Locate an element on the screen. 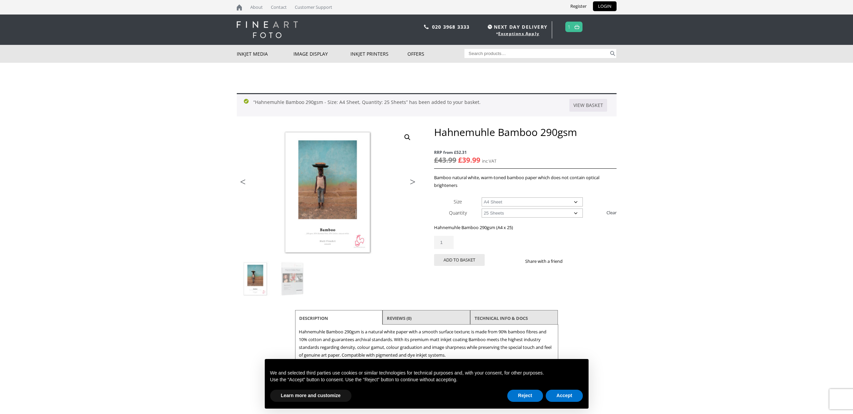  img: basket.svg is located at coordinates (577, 27).